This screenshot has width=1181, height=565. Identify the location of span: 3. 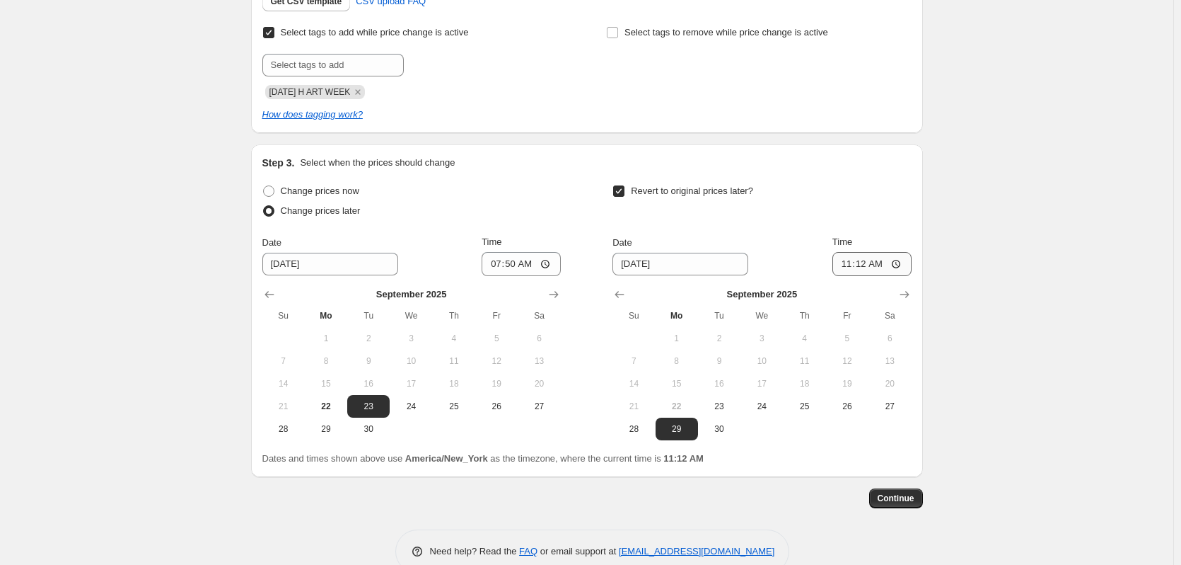
(762, 338).